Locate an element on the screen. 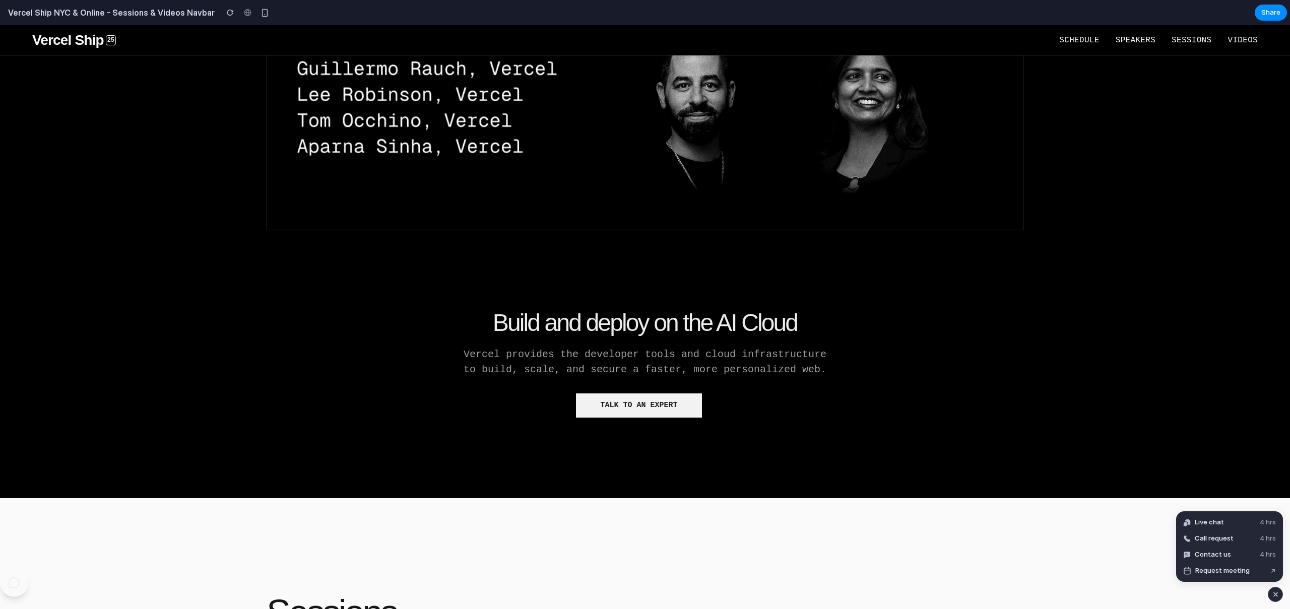 The width and height of the screenshot is (1290, 609). button: Talk to an expert is located at coordinates (639, 380).